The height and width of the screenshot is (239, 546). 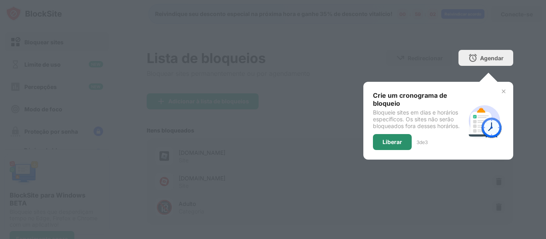 What do you see at coordinates (491, 58) in the screenshot?
I see `font: Agendar` at bounding box center [491, 58].